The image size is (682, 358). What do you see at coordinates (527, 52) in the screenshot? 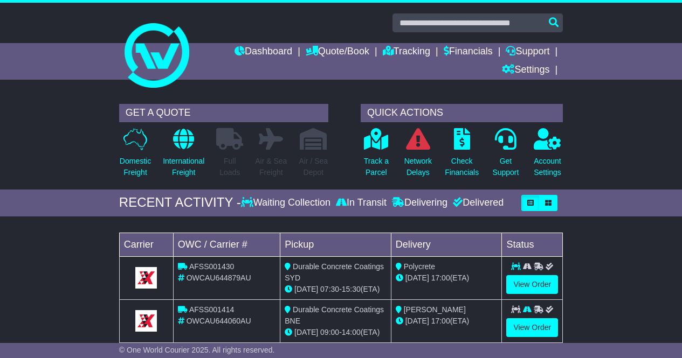
I see `a: Support` at bounding box center [527, 52].